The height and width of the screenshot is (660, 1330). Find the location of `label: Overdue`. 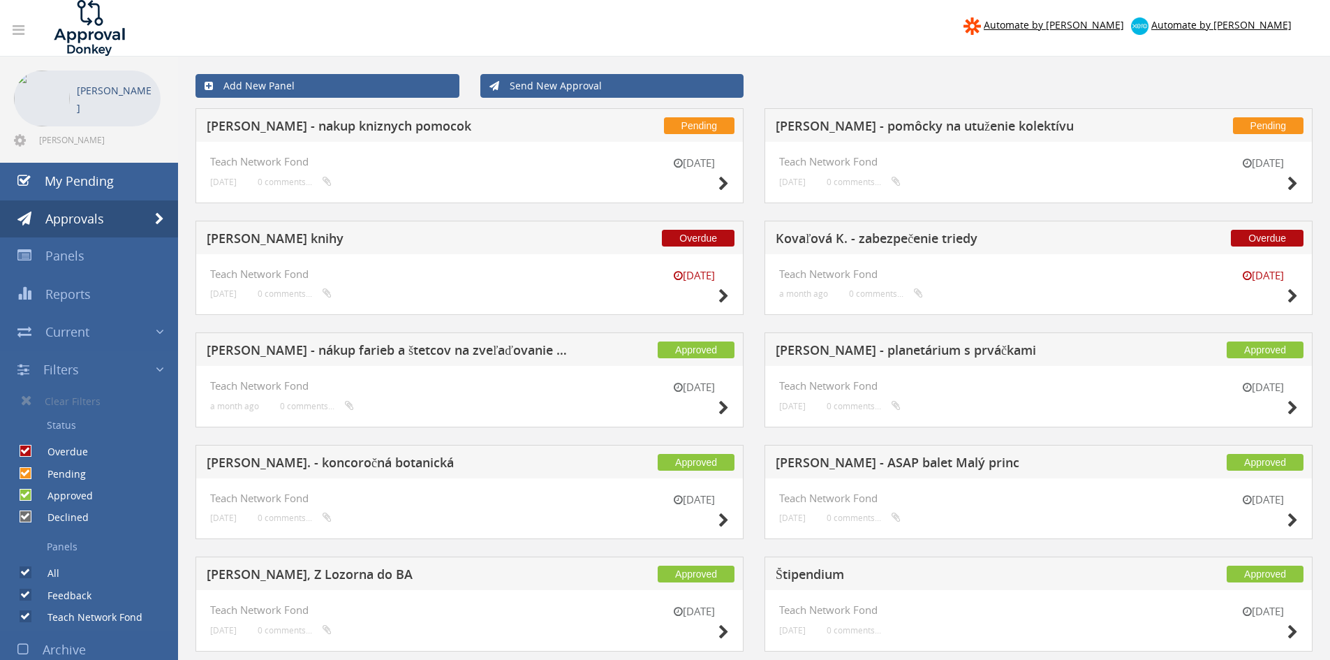

label: Overdue is located at coordinates (61, 452).